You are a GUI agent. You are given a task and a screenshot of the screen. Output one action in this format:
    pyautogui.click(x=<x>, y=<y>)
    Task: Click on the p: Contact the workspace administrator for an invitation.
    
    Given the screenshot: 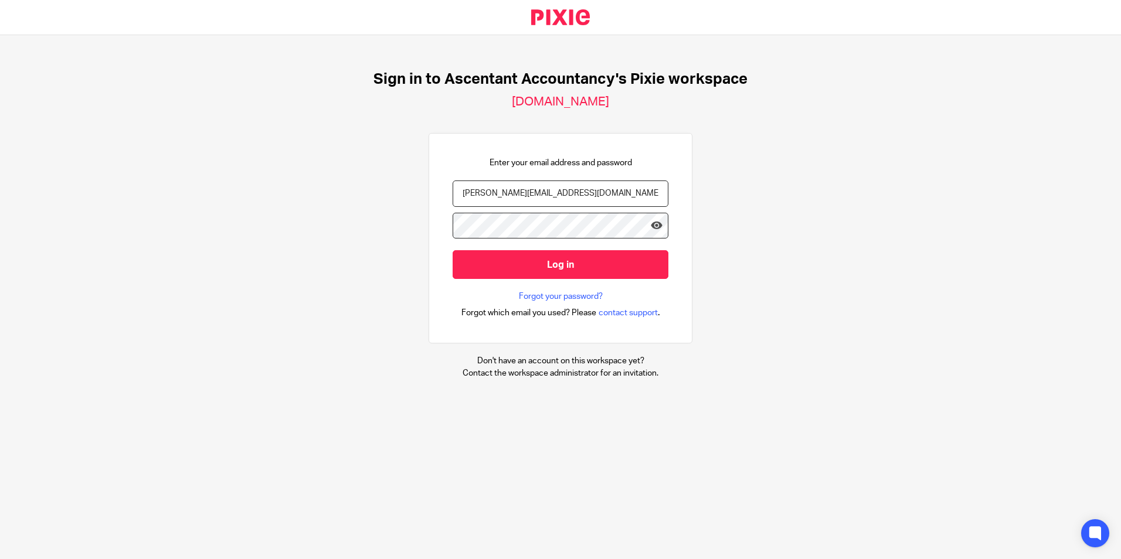 What is the action you would take?
    pyautogui.click(x=561, y=374)
    